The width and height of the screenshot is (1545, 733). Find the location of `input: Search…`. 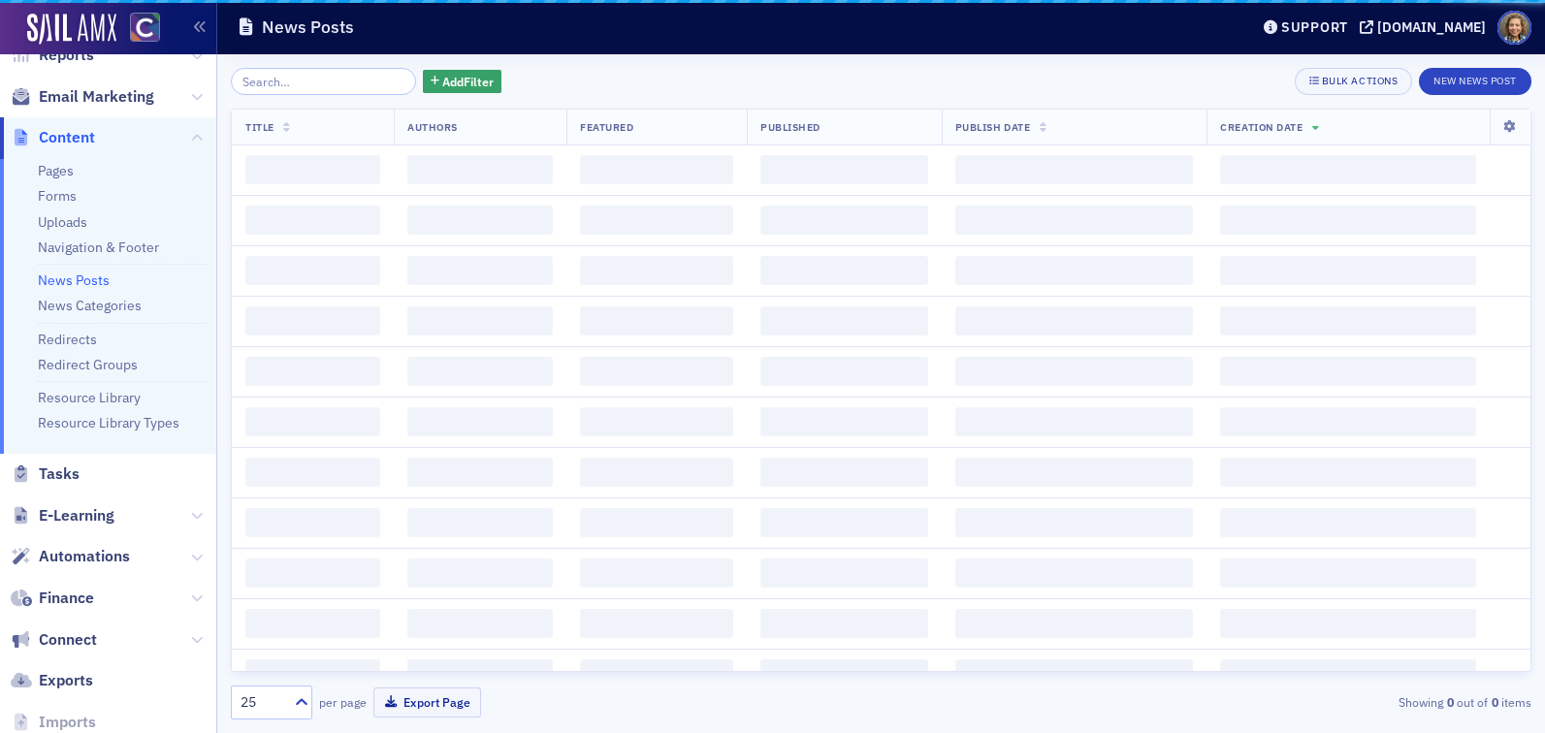

input: Search… is located at coordinates (323, 81).